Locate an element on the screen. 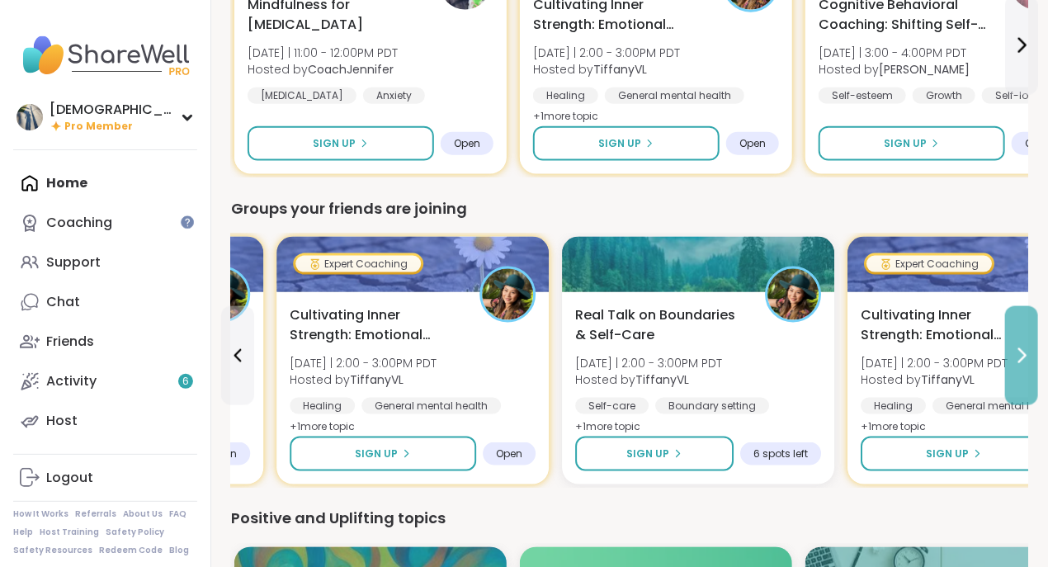 Image resolution: width=1048 pixels, height=567 pixels. div: Anxiety is located at coordinates (394, 96).